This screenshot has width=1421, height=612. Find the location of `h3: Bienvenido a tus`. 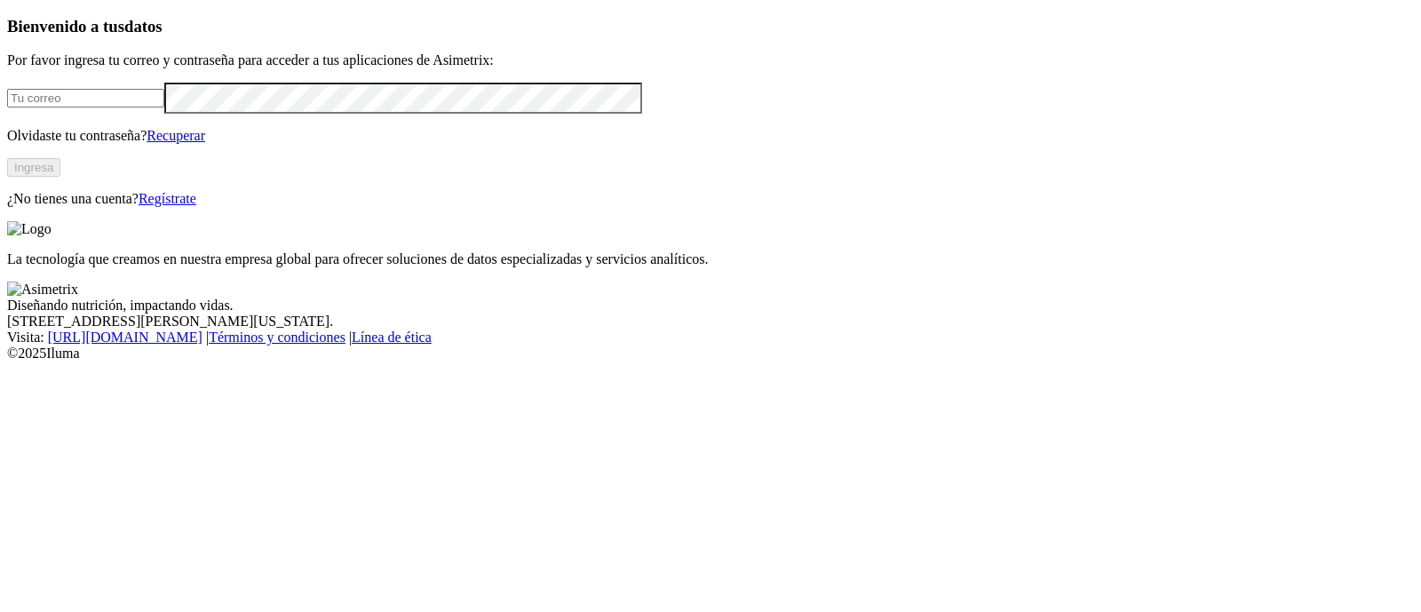

h3: Bienvenido a tus is located at coordinates (711, 27).